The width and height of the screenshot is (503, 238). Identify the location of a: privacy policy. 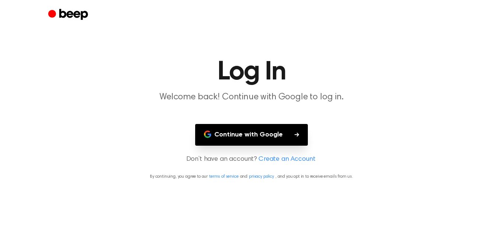
(262, 177).